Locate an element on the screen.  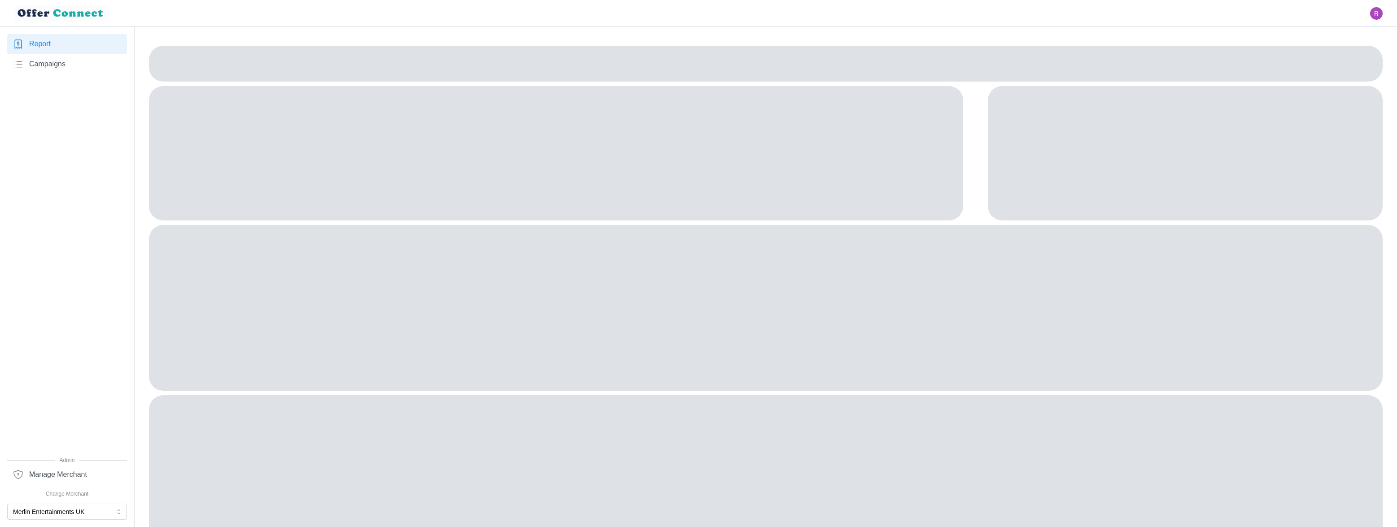
a: Manage Merchant is located at coordinates (67, 475).